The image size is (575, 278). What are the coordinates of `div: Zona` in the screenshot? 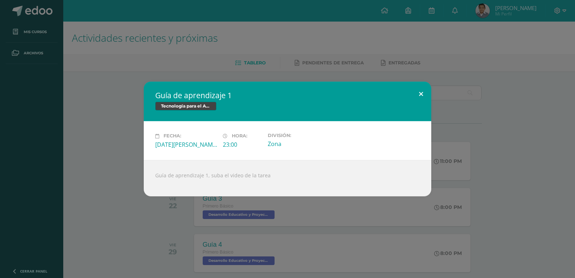 It's located at (299, 144).